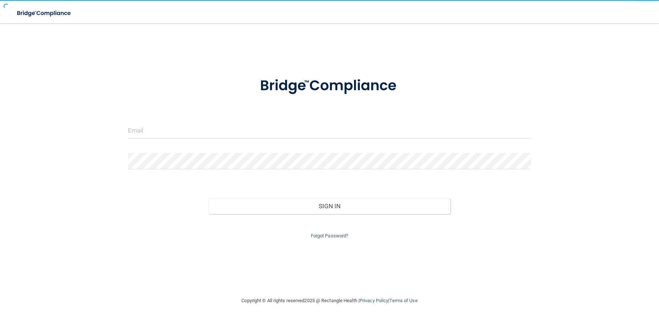 The width and height of the screenshot is (659, 320). I want to click on a: Forgot Password?, so click(330, 235).